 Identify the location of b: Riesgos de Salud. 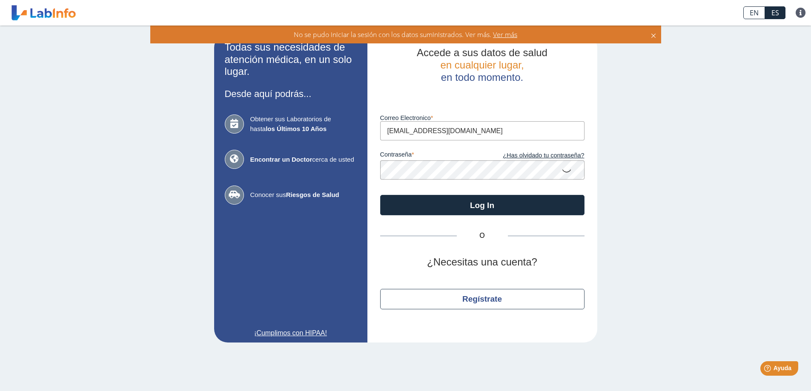
(312, 194).